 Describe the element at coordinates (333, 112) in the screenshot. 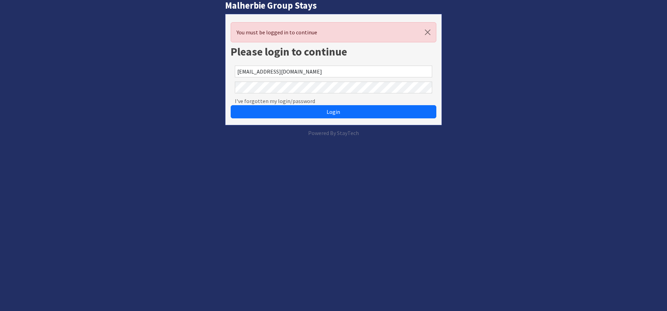

I see `span: Login` at that location.